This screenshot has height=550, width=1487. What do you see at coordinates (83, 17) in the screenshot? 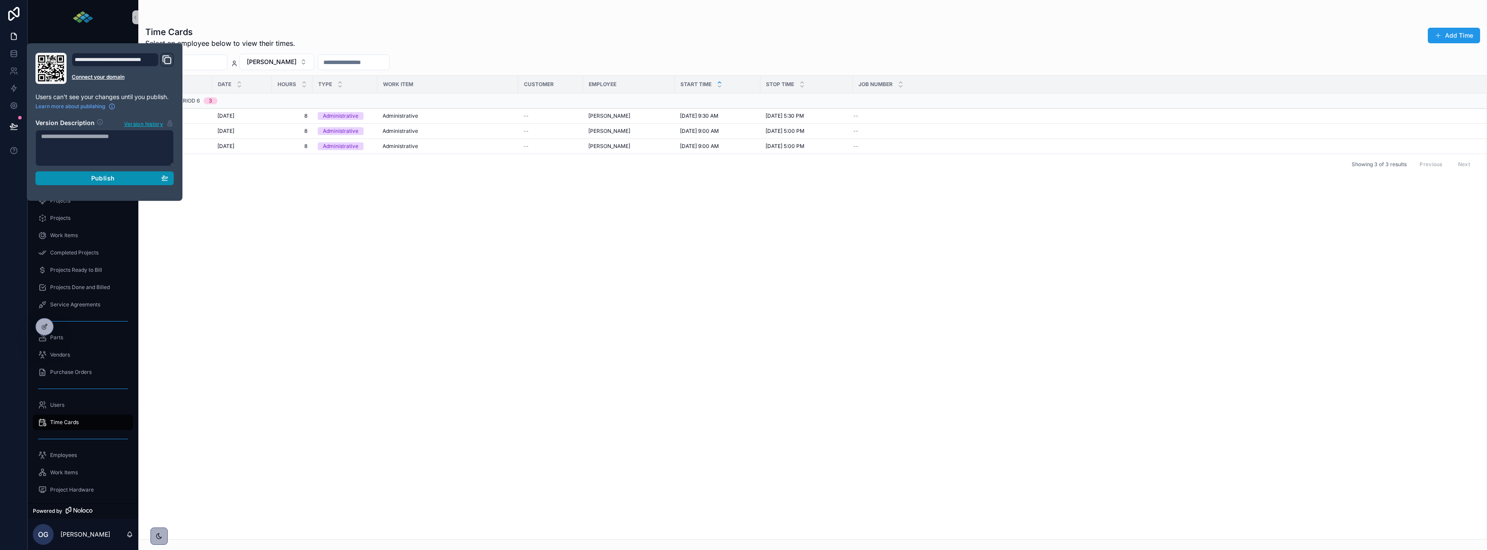
I see `img: App logo` at bounding box center [83, 17].